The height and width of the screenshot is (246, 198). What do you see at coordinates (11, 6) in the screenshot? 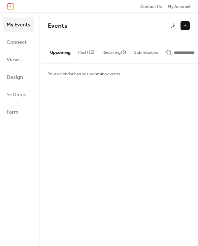
I see `img: logo` at bounding box center [11, 6].